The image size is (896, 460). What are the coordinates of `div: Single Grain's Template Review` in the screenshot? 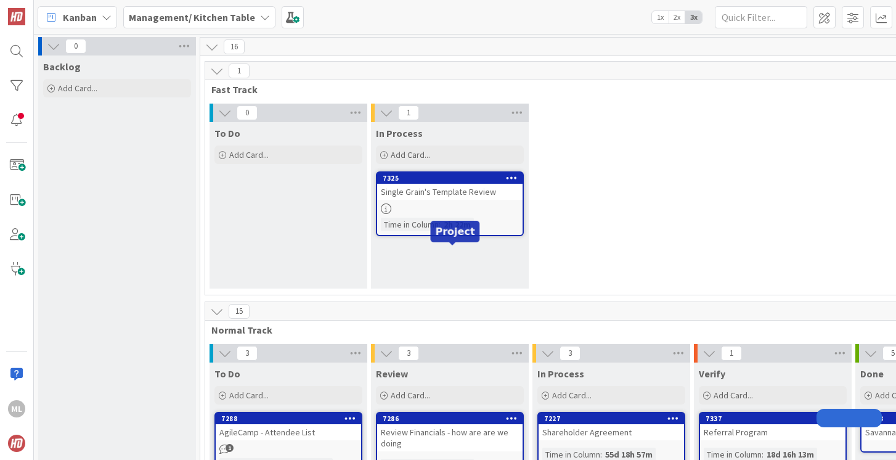 It's located at (450, 192).